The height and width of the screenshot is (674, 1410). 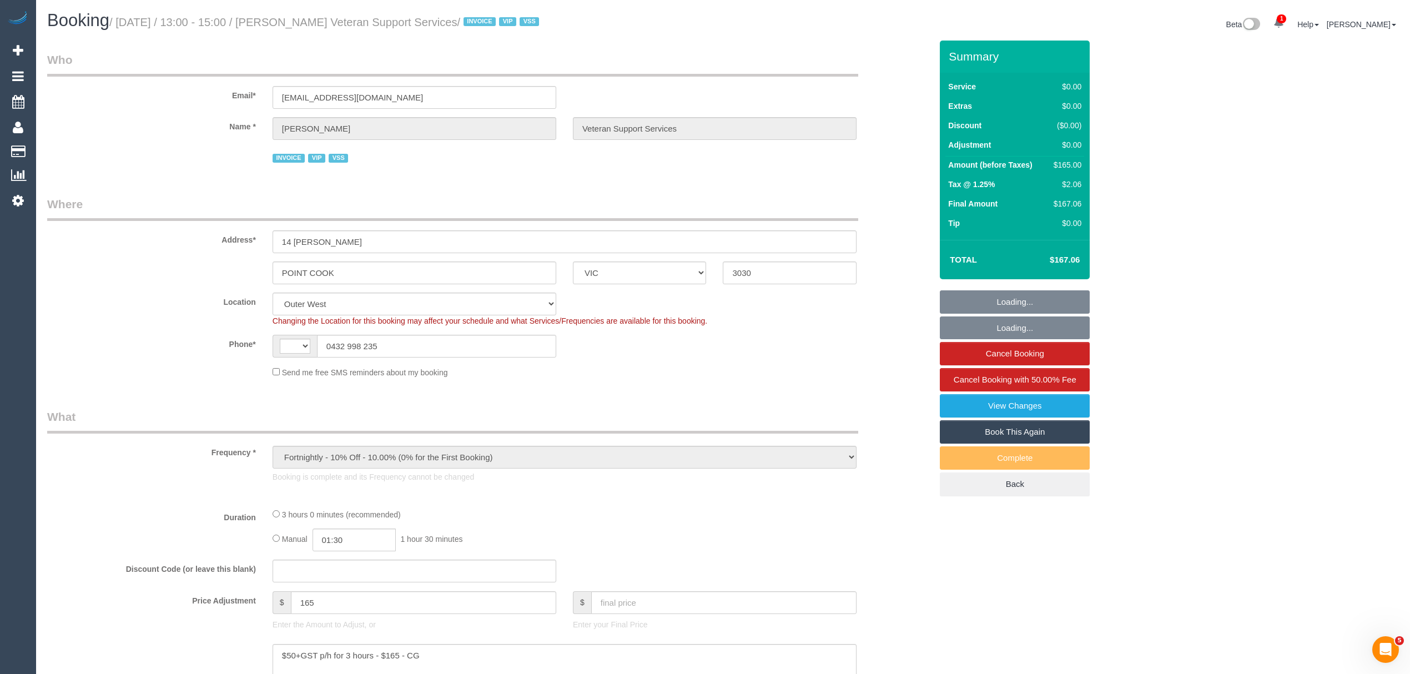 What do you see at coordinates (18, 19) in the screenshot?
I see `a: Automaid Logo` at bounding box center [18, 19].